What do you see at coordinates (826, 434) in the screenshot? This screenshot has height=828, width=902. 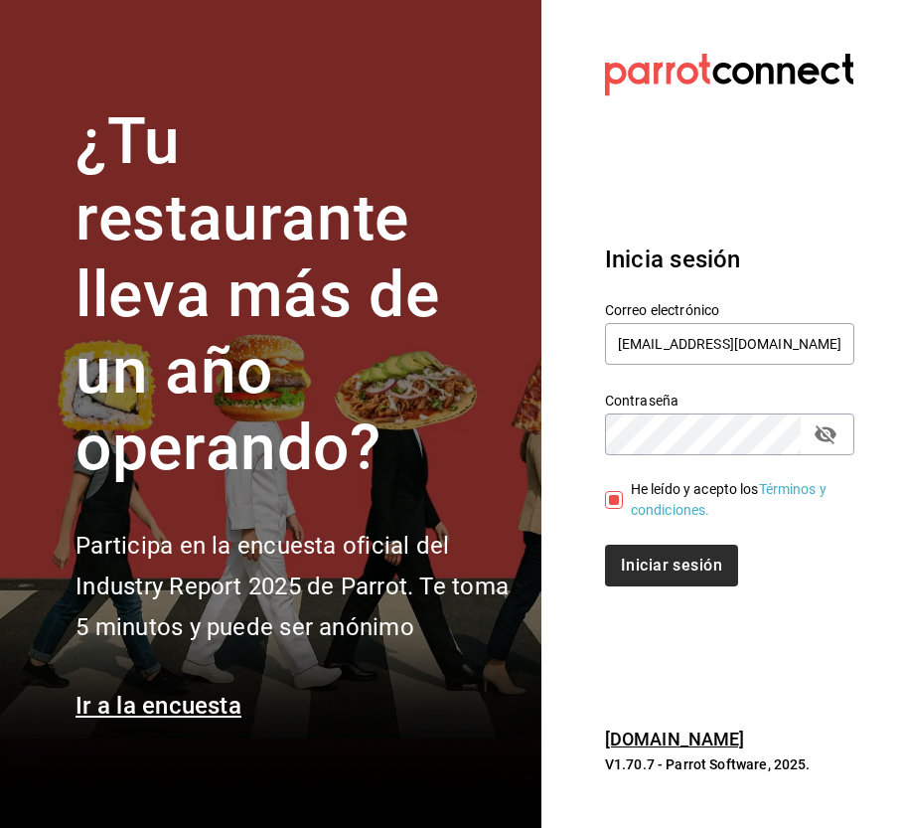 I see `button: passwordField` at bounding box center [826, 434].